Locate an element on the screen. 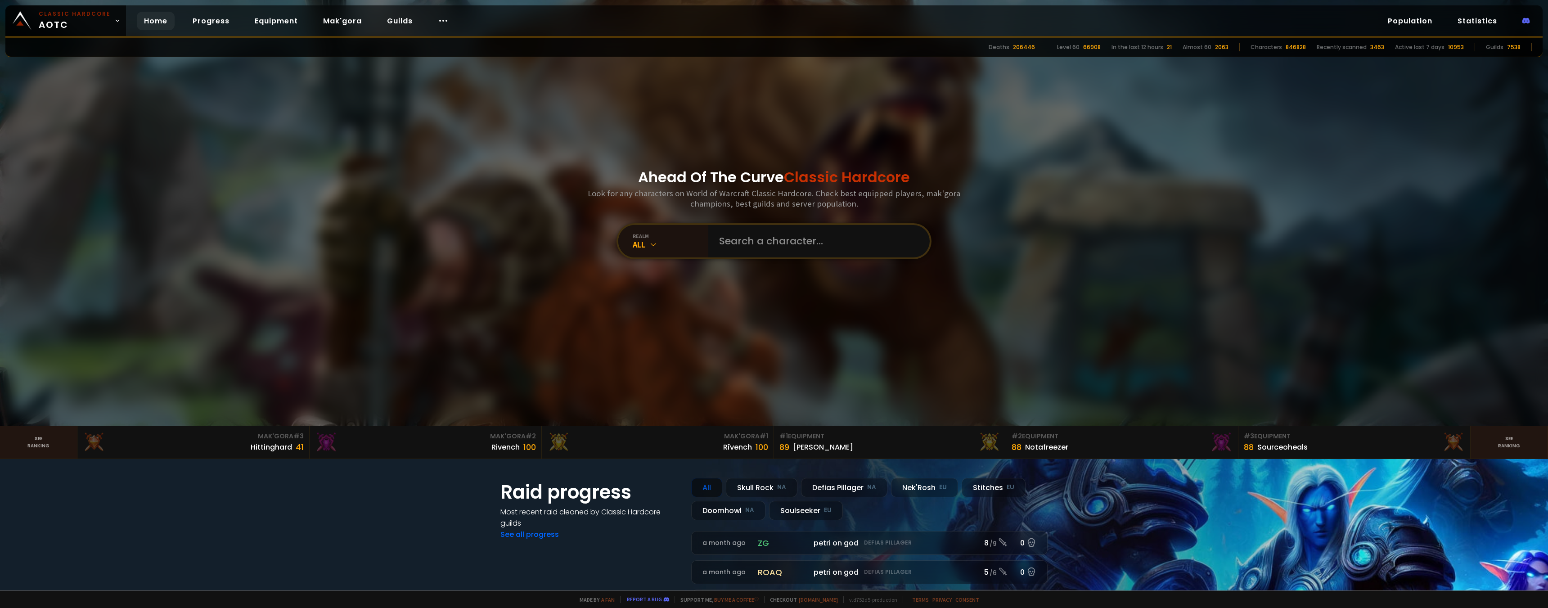  a: Consent is located at coordinates (967, 600).